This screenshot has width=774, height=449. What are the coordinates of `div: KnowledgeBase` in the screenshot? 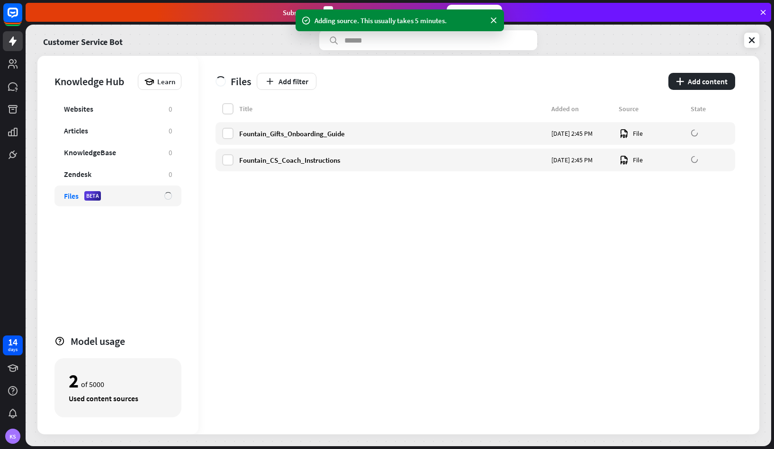 It's located at (90, 153).